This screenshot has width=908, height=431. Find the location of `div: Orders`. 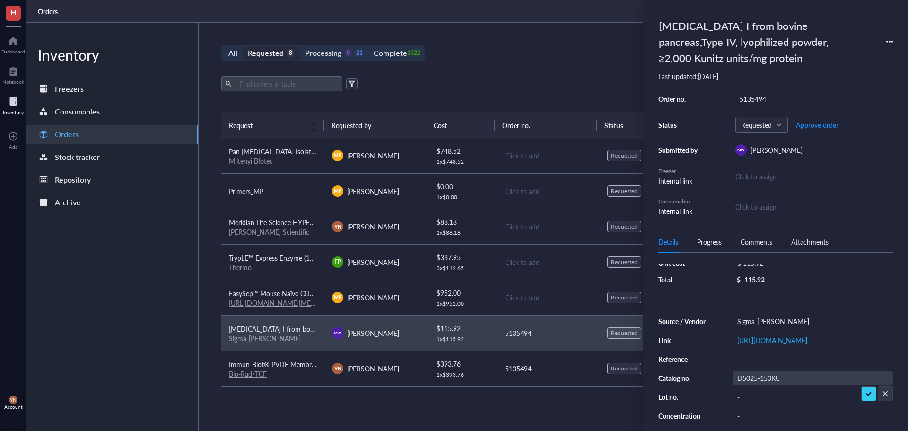

div: Orders is located at coordinates (67, 134).